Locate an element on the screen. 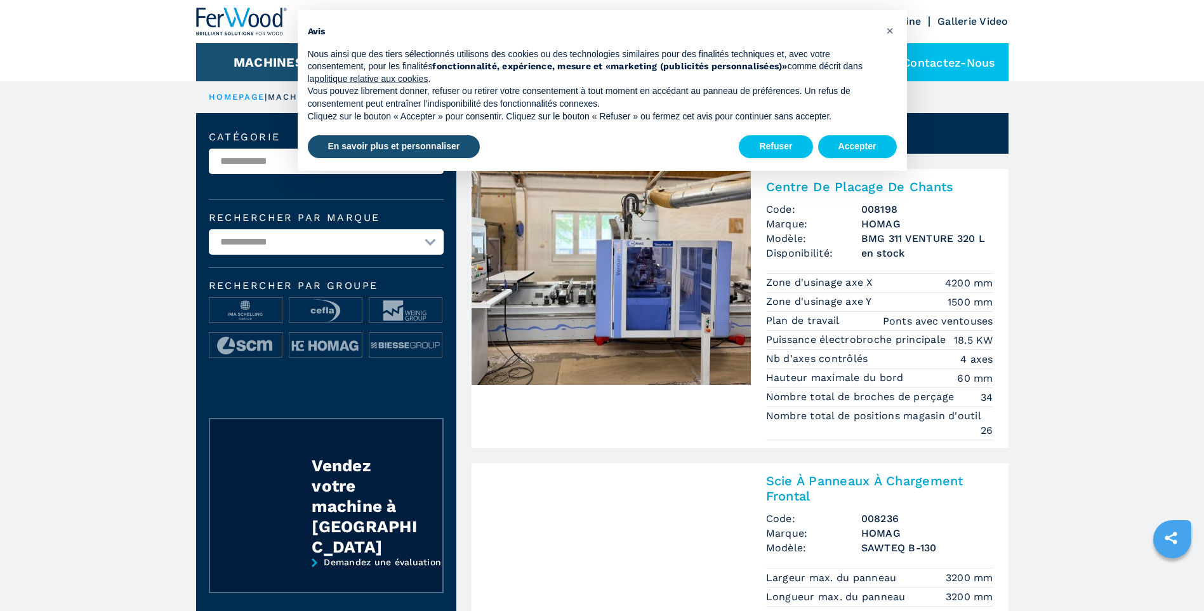 The image size is (1204, 611). p: Hauteur maximale du bord is located at coordinates (837, 378).